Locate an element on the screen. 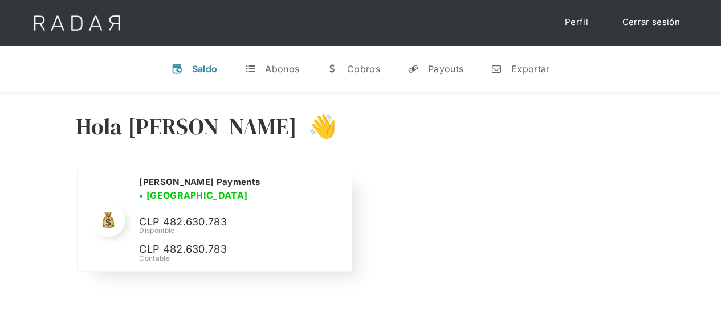 The width and height of the screenshot is (721, 333). div: y is located at coordinates (413, 69).